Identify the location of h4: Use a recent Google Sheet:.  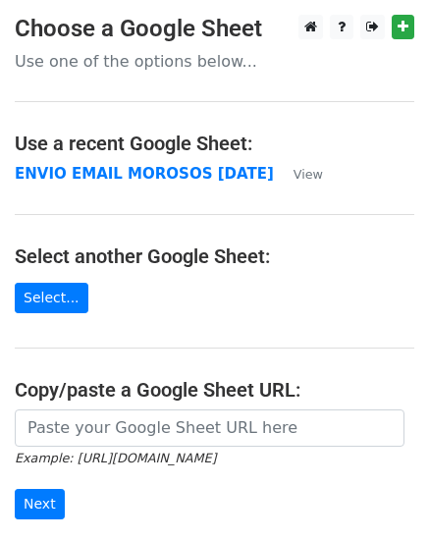
(214, 143).